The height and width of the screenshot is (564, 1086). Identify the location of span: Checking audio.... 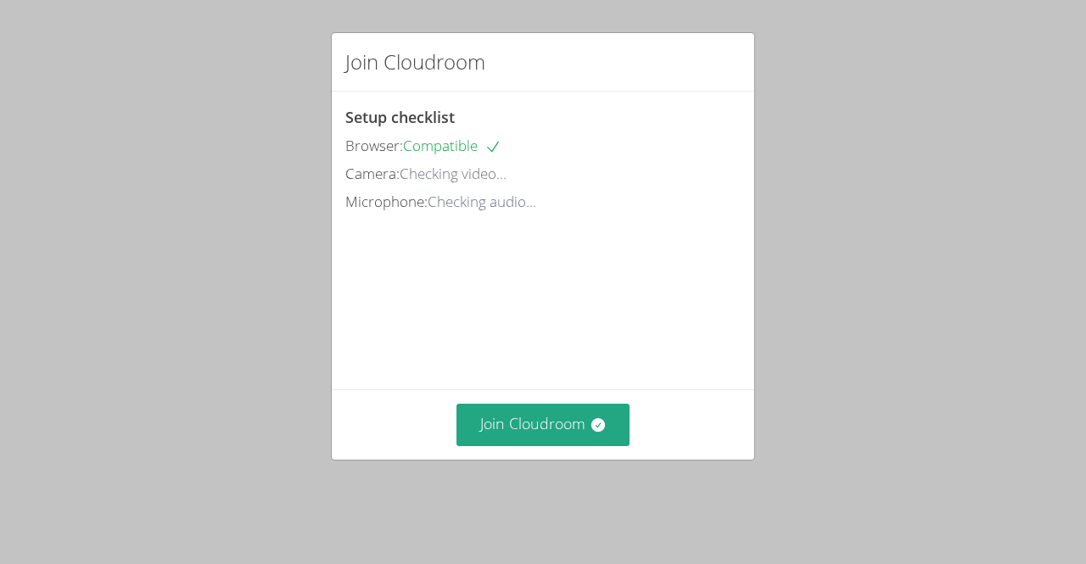
(482, 201).